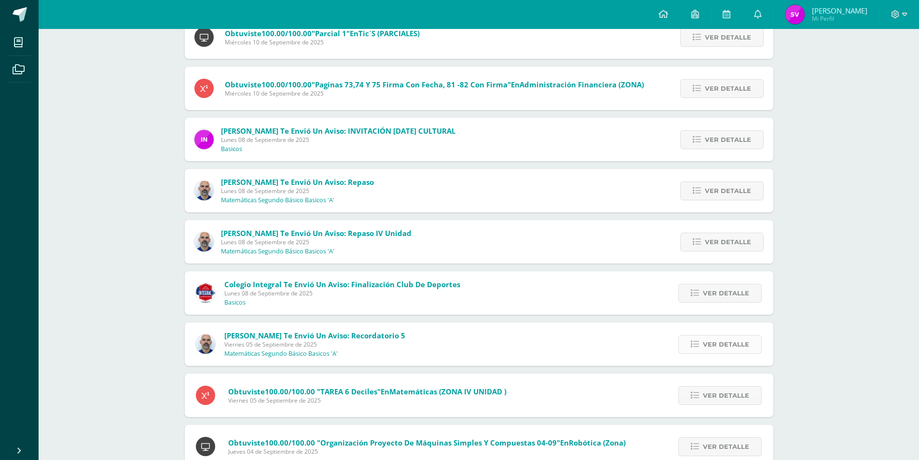 The height and width of the screenshot is (460, 919). I want to click on span: Administración Financiera (ZONA), so click(582, 84).